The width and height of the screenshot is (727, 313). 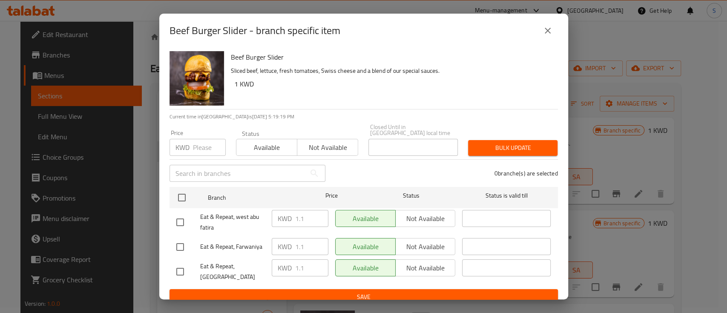 I want to click on h6: 1 KWD, so click(x=393, y=84).